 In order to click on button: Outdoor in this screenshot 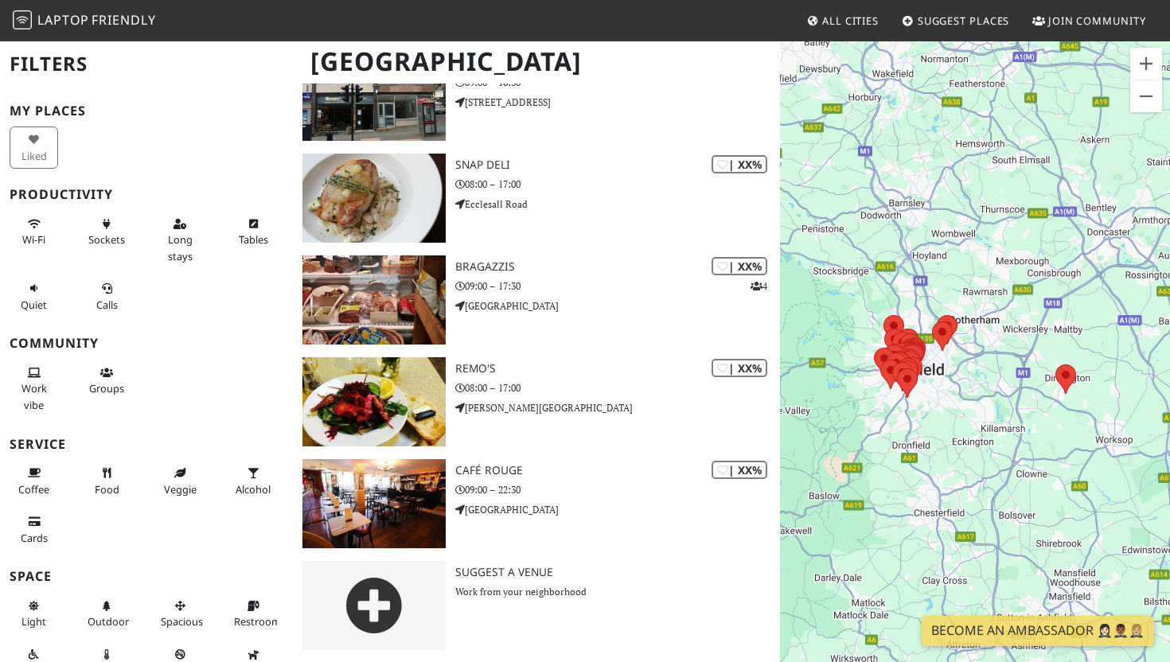, I will do `click(107, 613)`.